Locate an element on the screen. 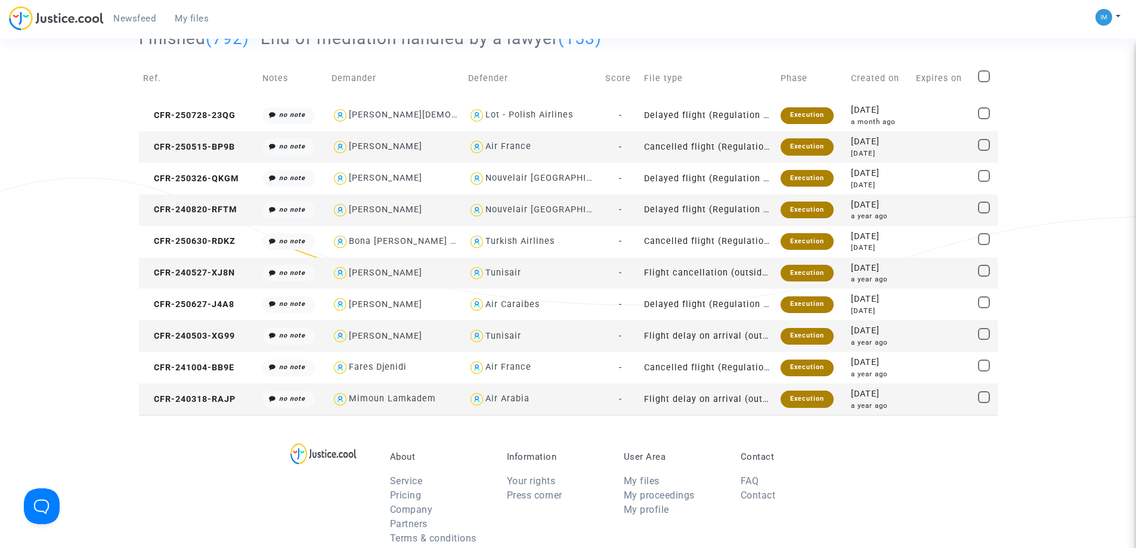 The image size is (1136, 548). img: logo-lg.svg is located at coordinates (323, 454).